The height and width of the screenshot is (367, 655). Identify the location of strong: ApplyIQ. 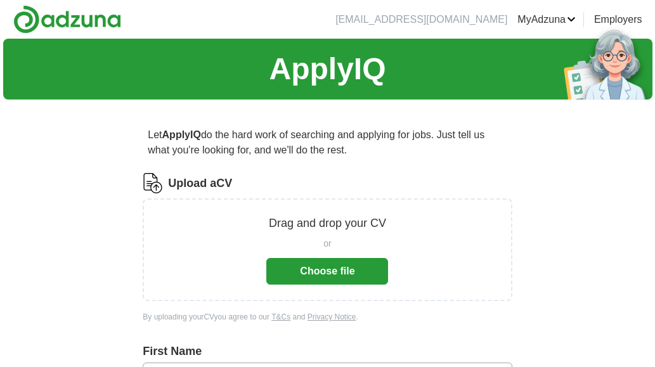
(181, 134).